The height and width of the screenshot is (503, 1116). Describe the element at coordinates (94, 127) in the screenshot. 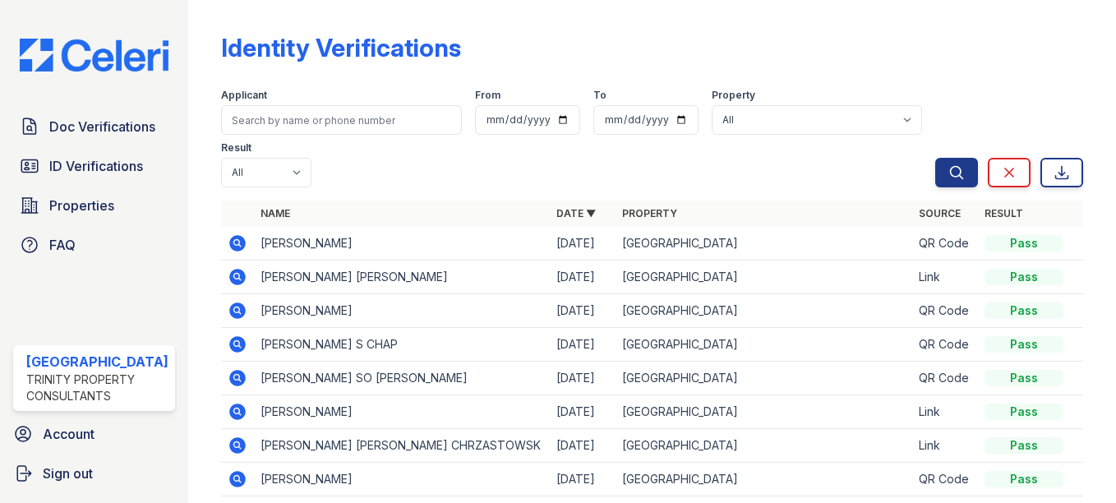

I see `a: Doc Verifications` at that location.